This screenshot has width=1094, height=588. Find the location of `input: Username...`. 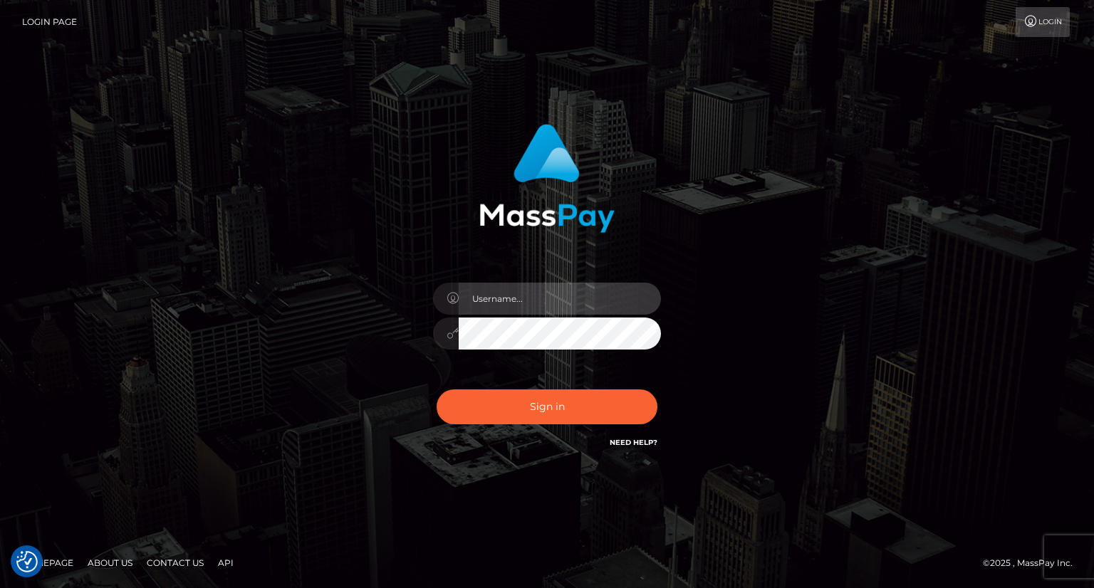

input: Username... is located at coordinates (560, 298).